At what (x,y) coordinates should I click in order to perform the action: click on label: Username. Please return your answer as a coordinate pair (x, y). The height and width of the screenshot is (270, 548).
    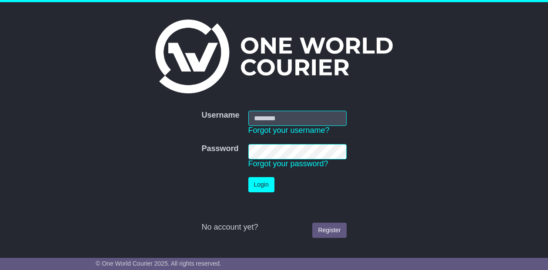
    Looking at the image, I should click on (220, 116).